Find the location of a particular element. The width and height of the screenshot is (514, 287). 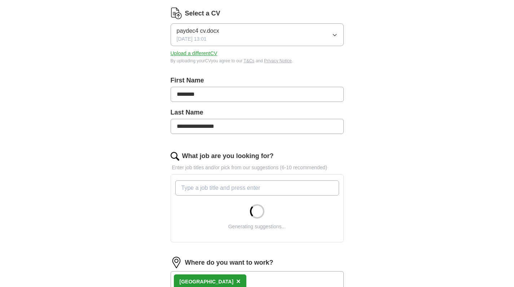

label: Last Name is located at coordinates (257, 113).